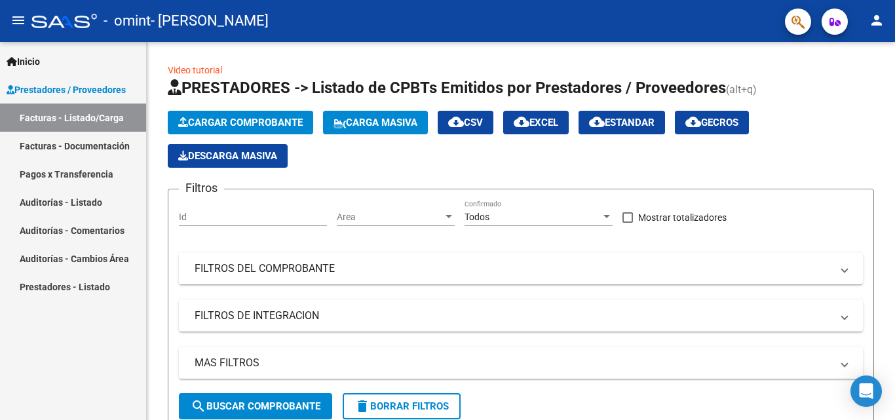 This screenshot has width=895, height=420. I want to click on mat-expansion-panel-header: FILTROS DEL COMPROBANTE, so click(521, 268).